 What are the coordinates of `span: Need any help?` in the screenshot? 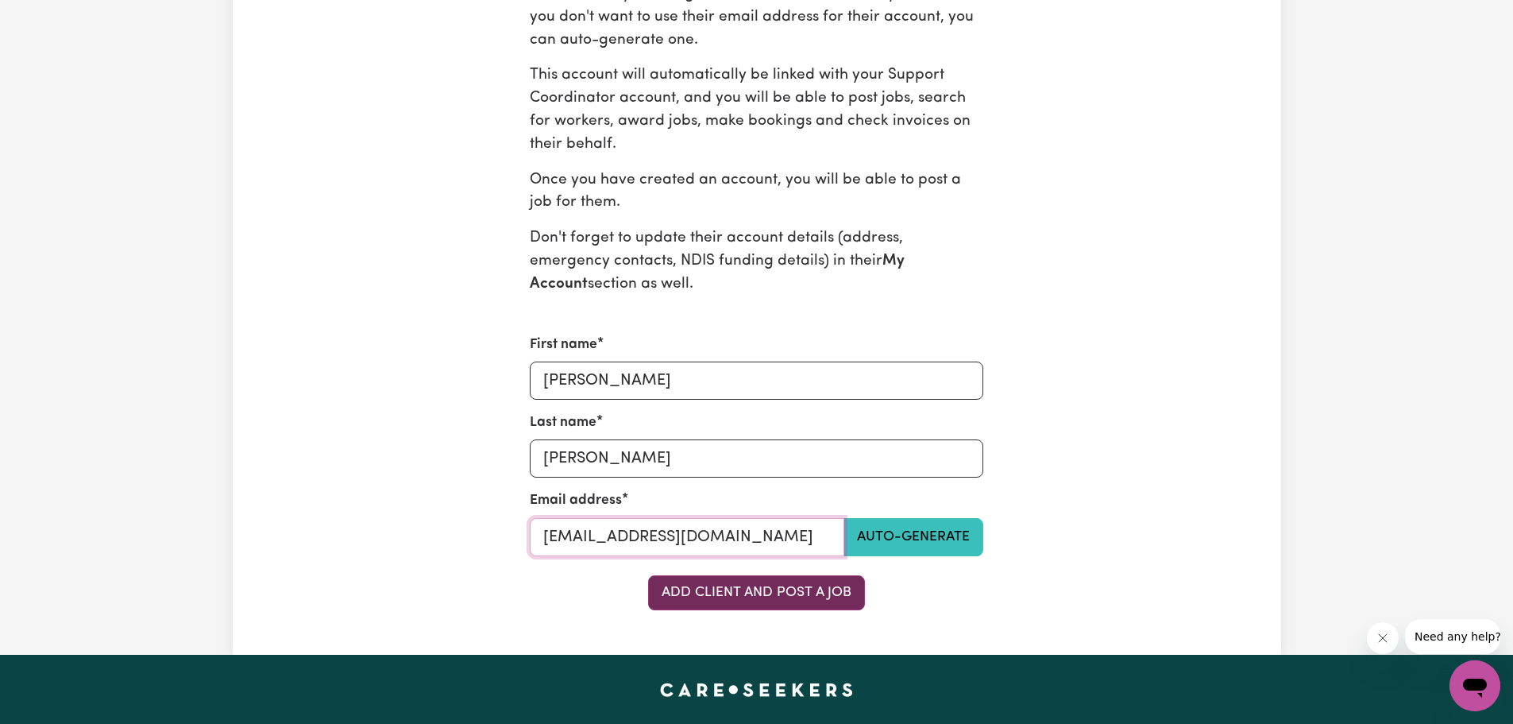 It's located at (52, 17).